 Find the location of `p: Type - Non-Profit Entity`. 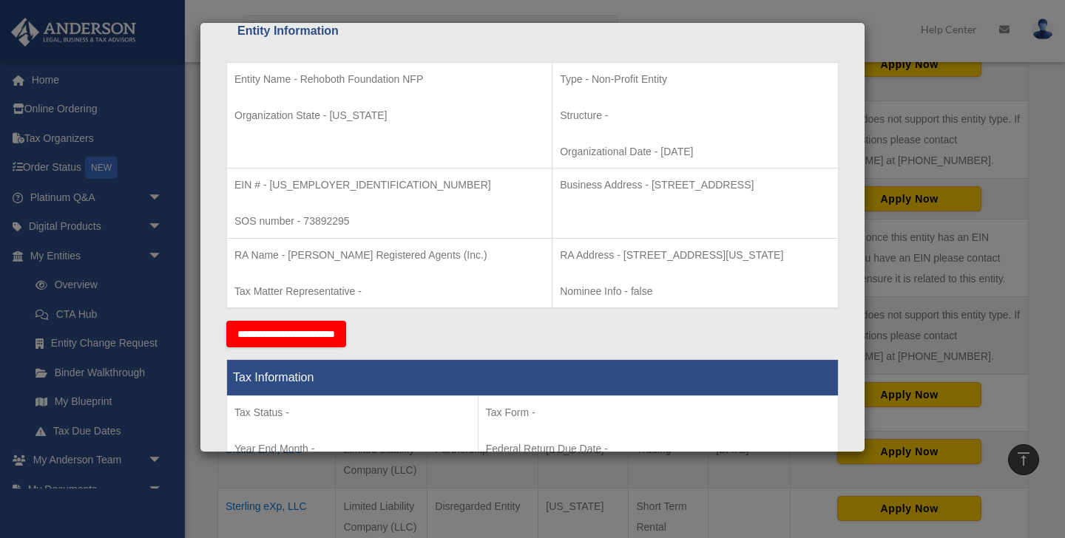

p: Type - Non-Profit Entity is located at coordinates (695, 79).